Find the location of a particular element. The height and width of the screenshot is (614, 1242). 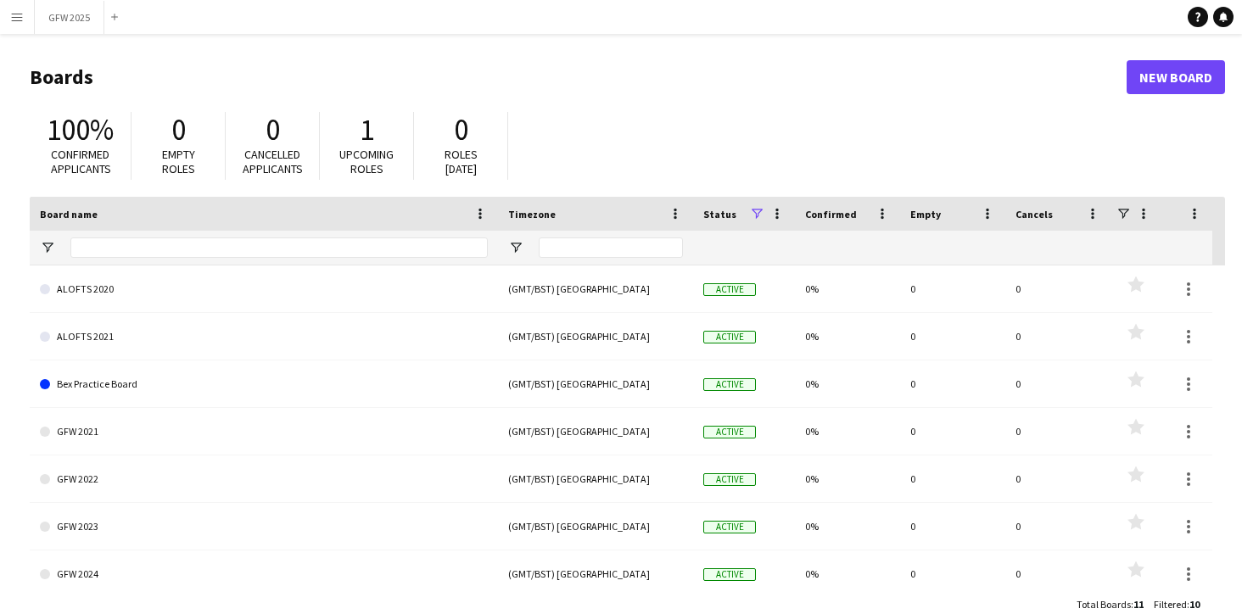

span: Confirmed is located at coordinates (831, 214).